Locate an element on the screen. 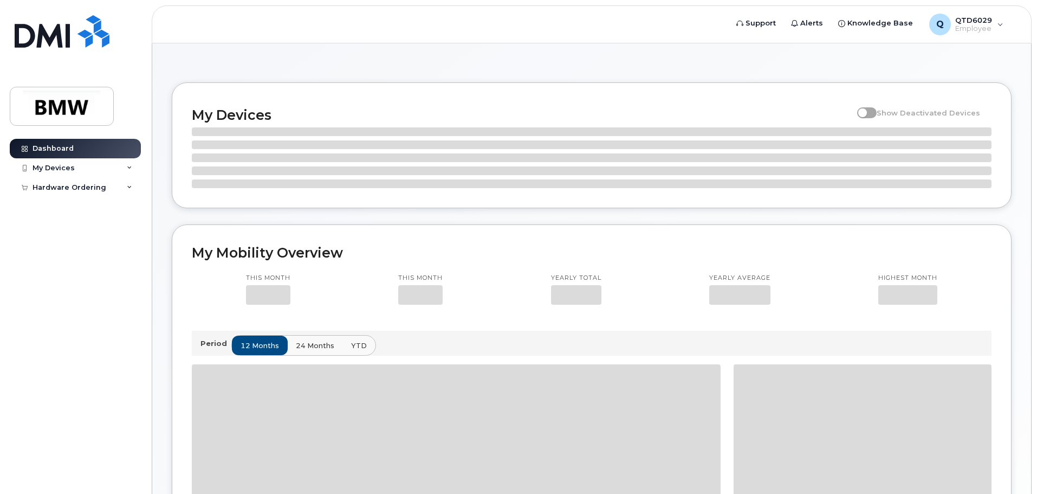 The width and height of the screenshot is (1037, 494). p: Highest month is located at coordinates (908, 278).